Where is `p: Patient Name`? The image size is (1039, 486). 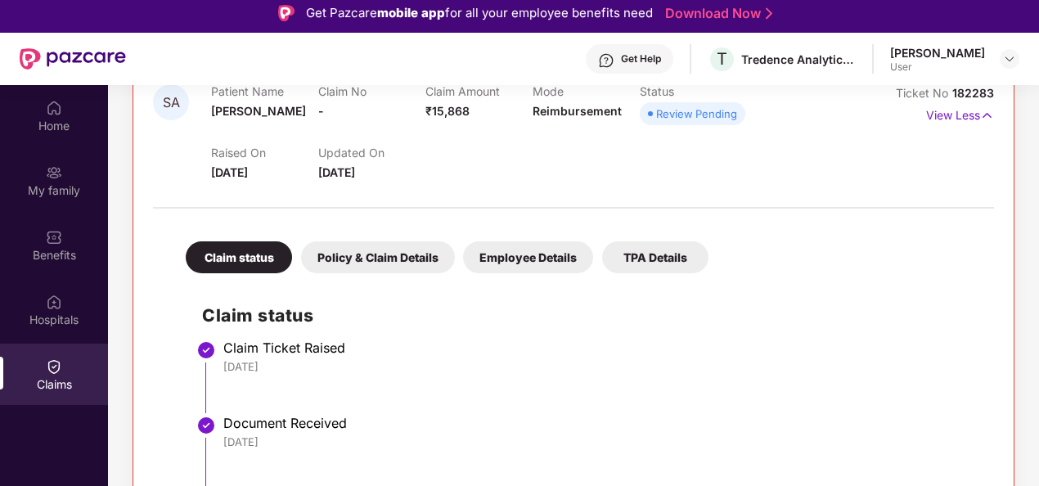
p: Patient Name is located at coordinates (264, 91).